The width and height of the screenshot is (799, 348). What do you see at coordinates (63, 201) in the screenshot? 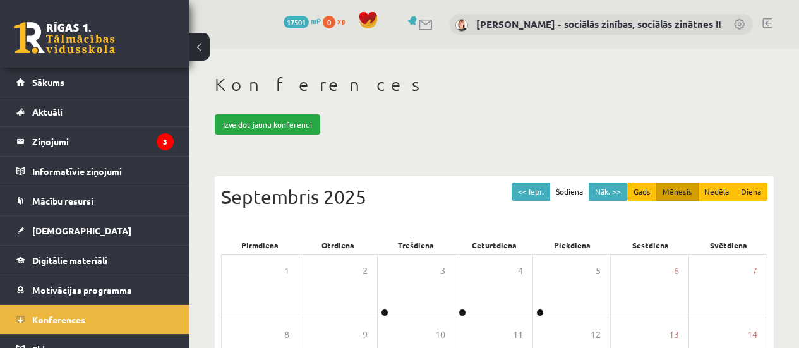
I see `span: Mācību resursi` at bounding box center [63, 201].